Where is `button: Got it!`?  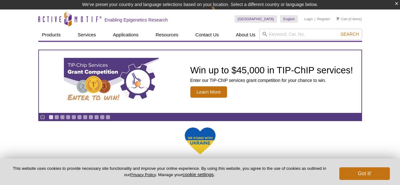
button: Got it! is located at coordinates (365, 174).